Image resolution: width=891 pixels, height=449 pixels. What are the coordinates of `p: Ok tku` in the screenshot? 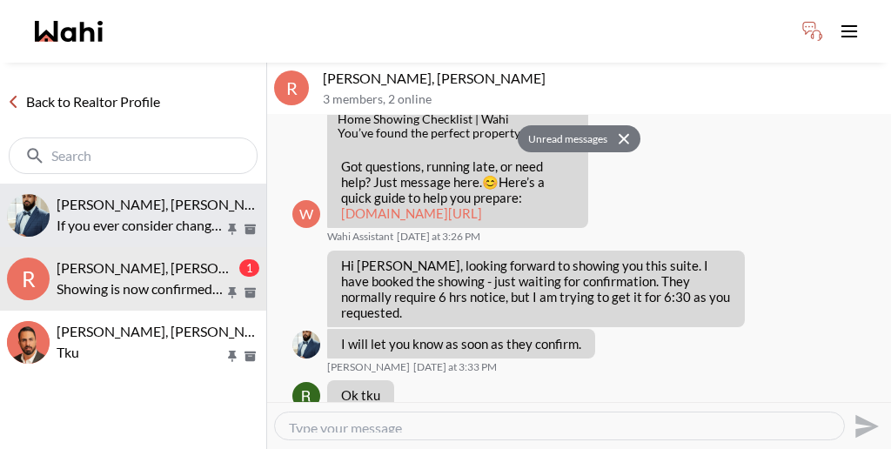 It's located at (360, 395).